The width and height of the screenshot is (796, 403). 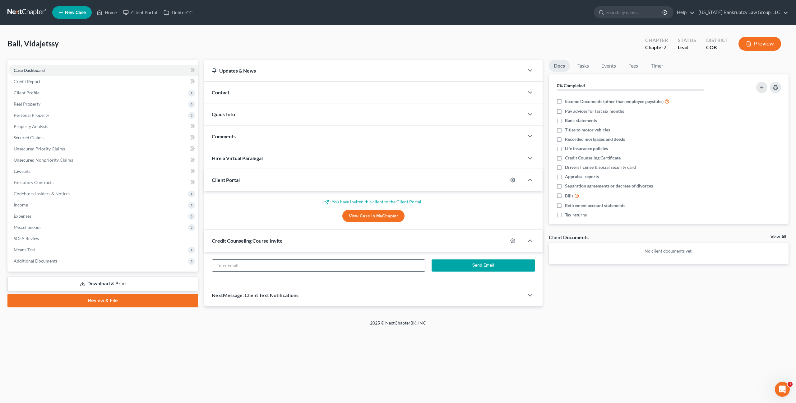 What do you see at coordinates (27, 104) in the screenshot?
I see `span: Real Property` at bounding box center [27, 104].